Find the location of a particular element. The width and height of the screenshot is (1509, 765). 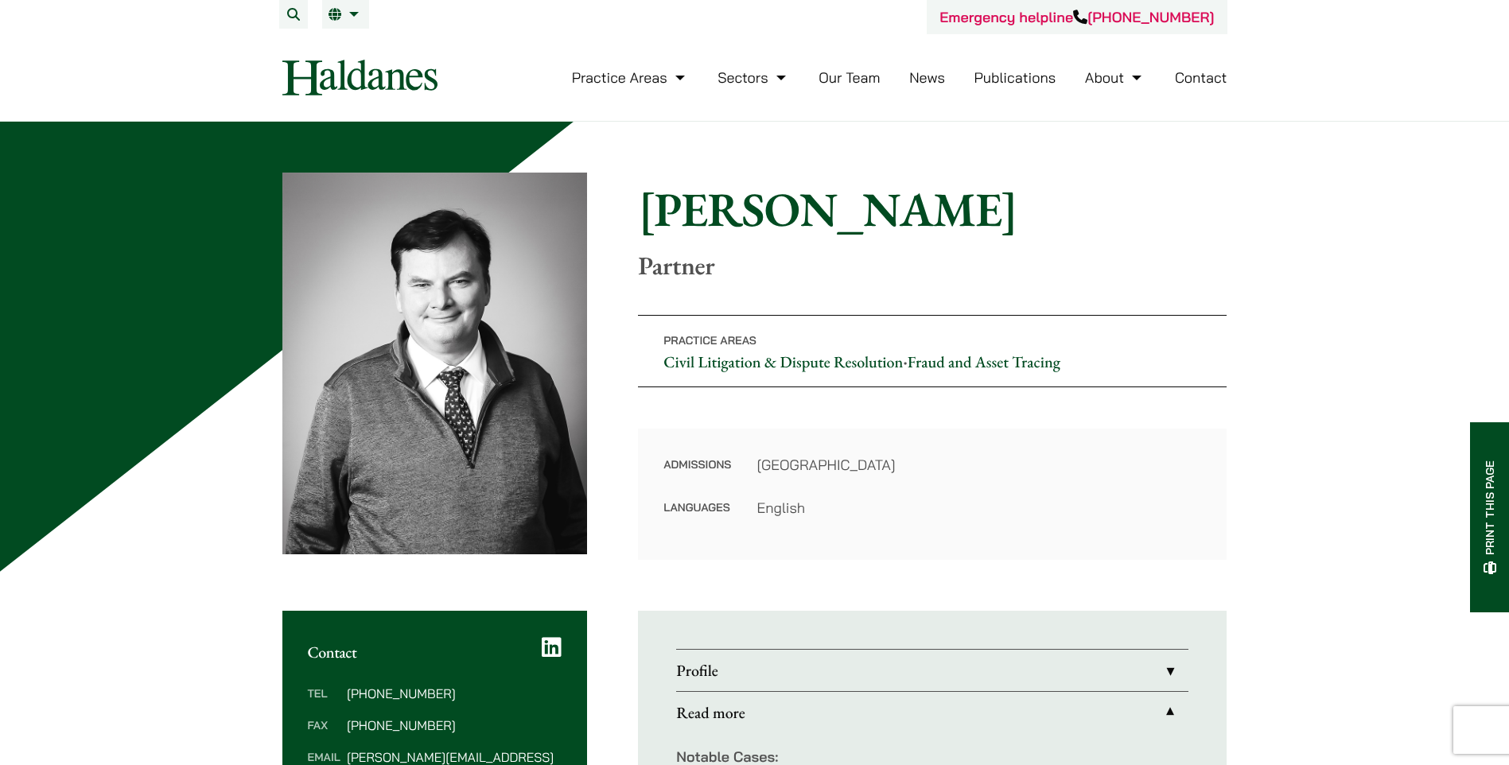

a: EN is located at coordinates (345, 14).